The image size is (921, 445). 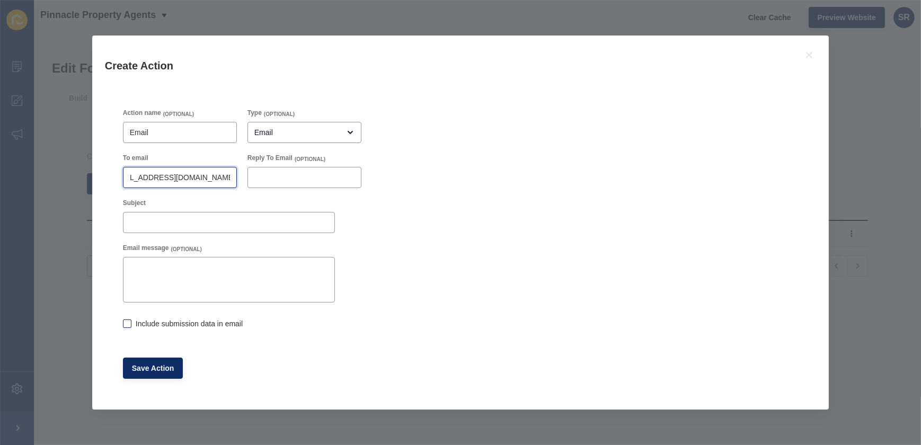 I want to click on label: Subject, so click(x=134, y=203).